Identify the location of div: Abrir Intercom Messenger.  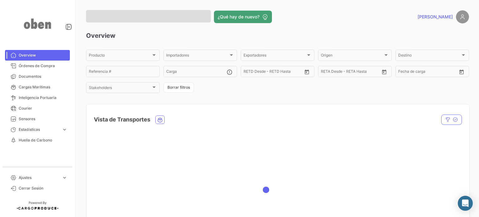
(465, 203).